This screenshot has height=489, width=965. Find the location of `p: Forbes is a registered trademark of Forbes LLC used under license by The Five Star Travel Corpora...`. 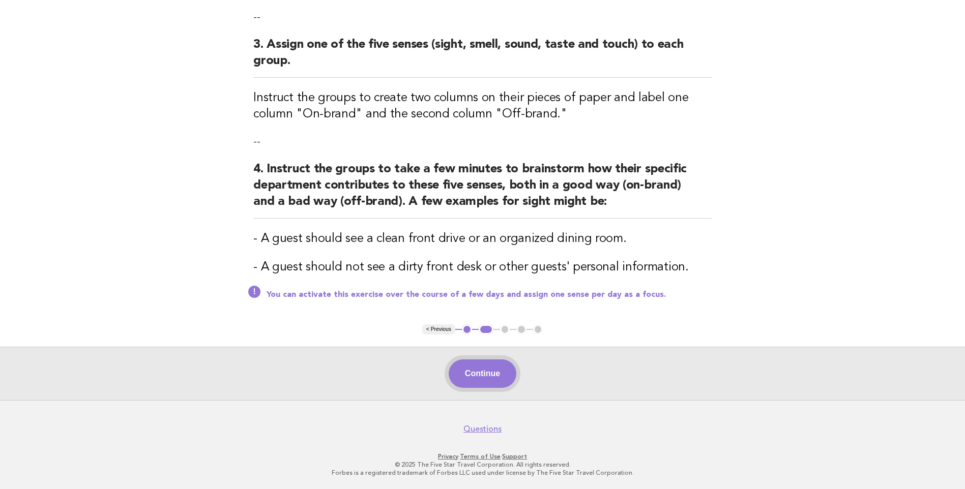

p: Forbes is a registered trademark of Forbes LLC used under license by The Five Star Travel Corpora... is located at coordinates (483, 473).